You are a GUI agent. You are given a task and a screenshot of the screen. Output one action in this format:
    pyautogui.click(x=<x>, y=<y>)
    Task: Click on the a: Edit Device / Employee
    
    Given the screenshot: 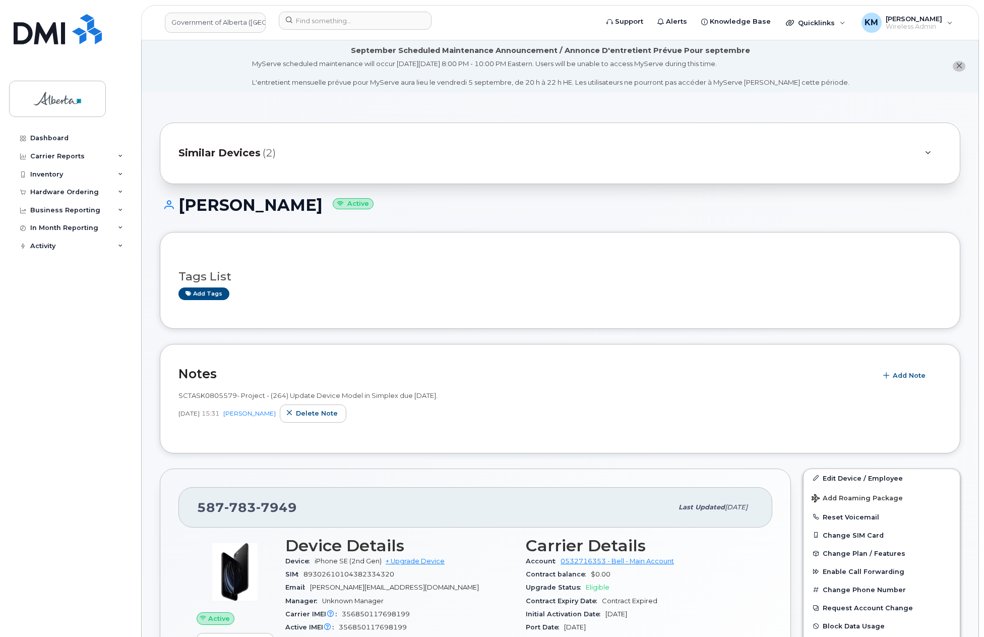 What is the action you would take?
    pyautogui.click(x=882, y=478)
    